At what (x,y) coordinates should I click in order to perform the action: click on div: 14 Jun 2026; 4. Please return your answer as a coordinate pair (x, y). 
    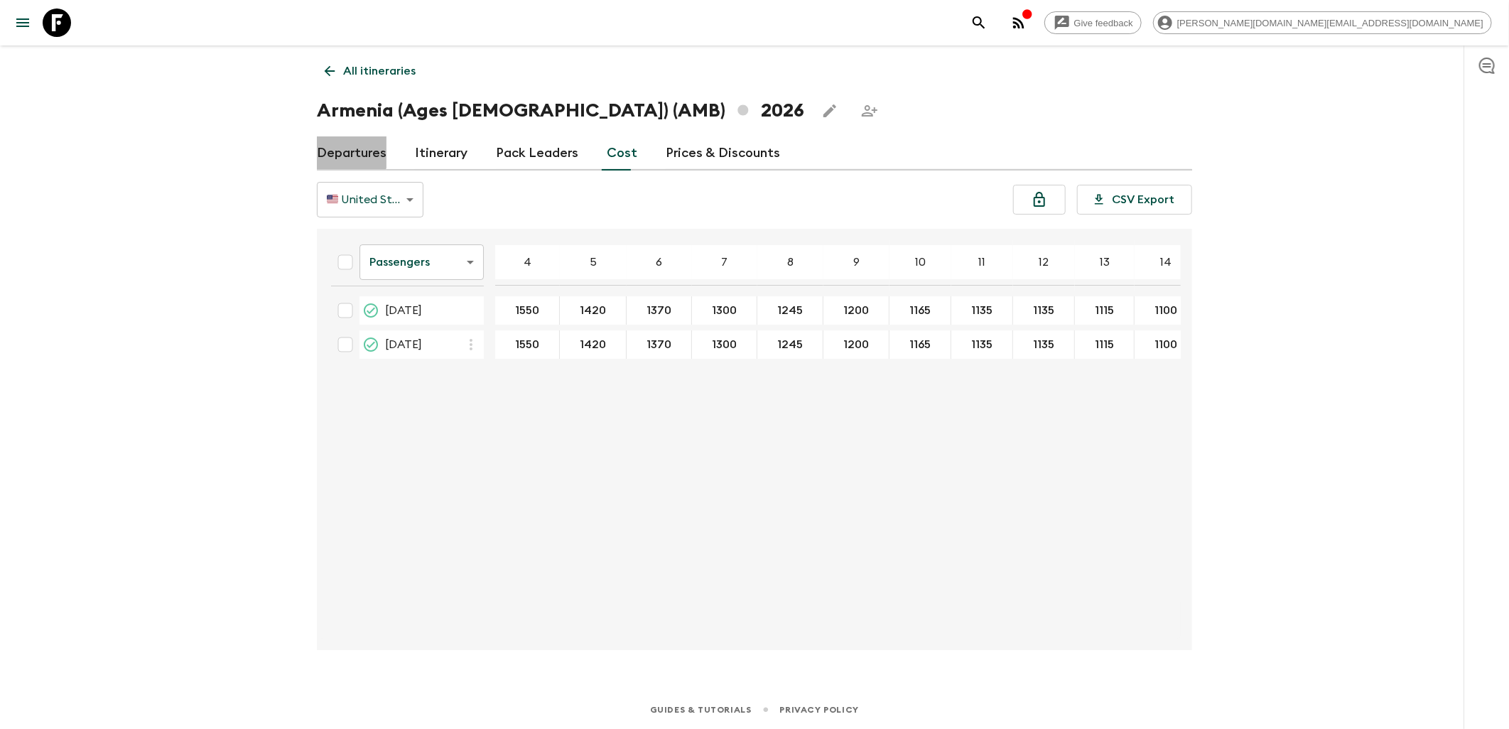
    Looking at the image, I should click on (527, 311).